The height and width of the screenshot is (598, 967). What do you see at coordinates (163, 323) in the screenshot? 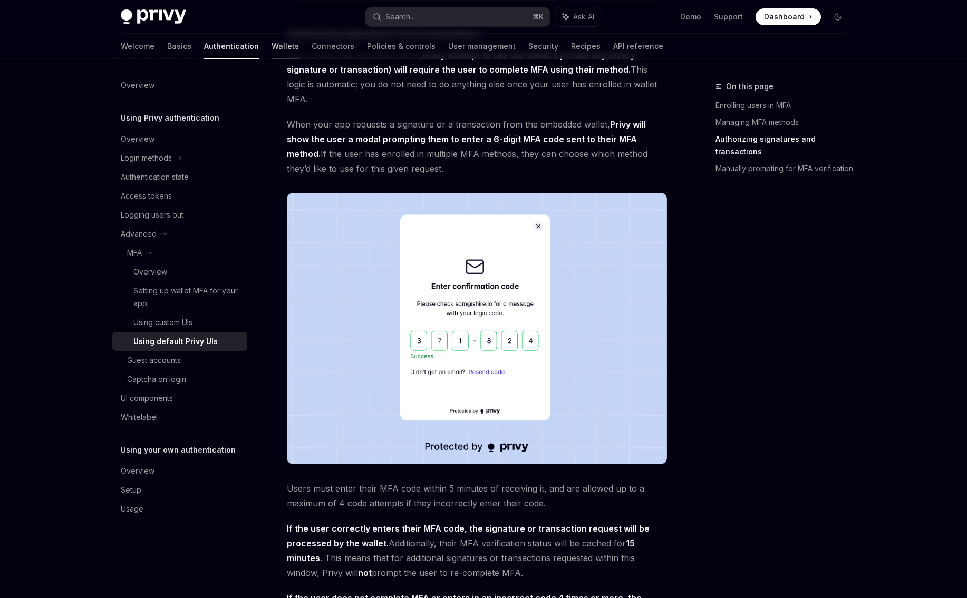
I see `div: Using custom UIs` at bounding box center [163, 323].